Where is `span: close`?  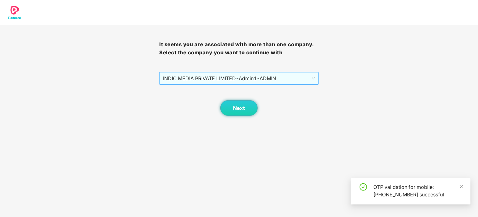
span: close is located at coordinates (462, 186).